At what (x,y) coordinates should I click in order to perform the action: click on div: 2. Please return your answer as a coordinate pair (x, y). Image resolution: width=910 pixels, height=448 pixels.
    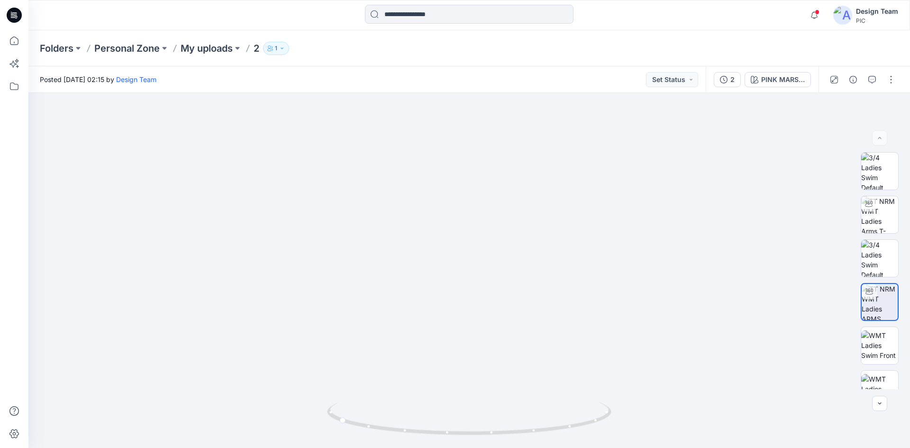
    Looking at the image, I should click on (733, 80).